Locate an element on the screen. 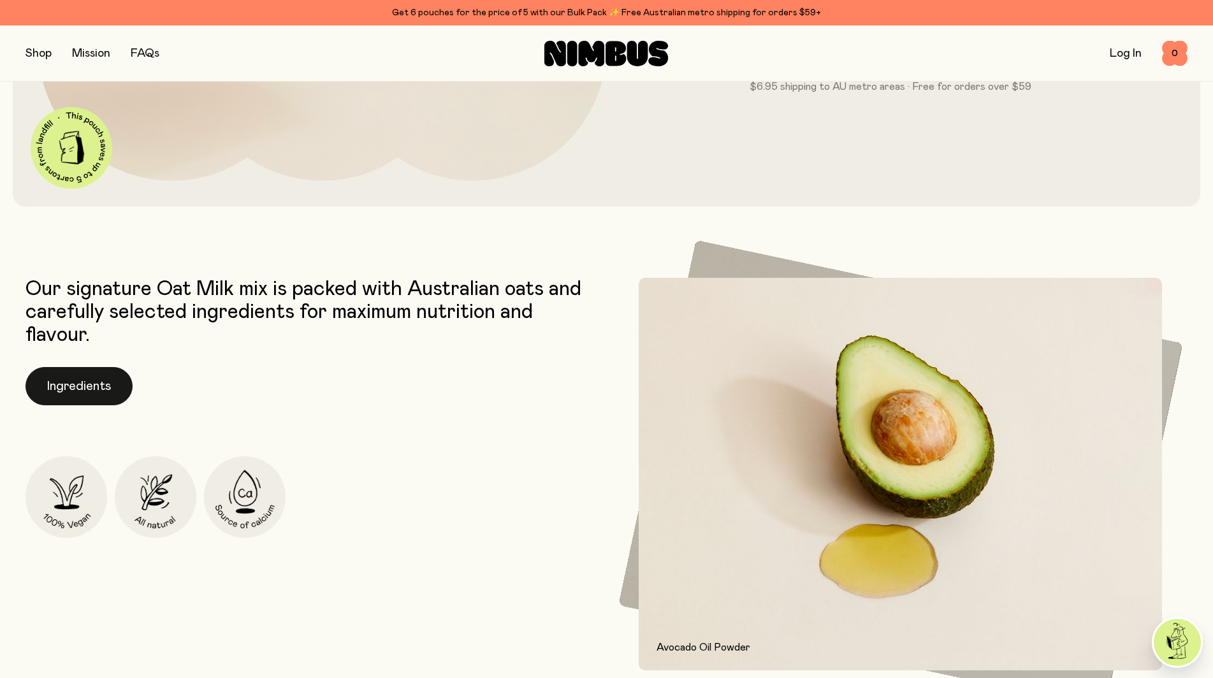 The height and width of the screenshot is (678, 1213). span: 0 is located at coordinates (1175, 54).